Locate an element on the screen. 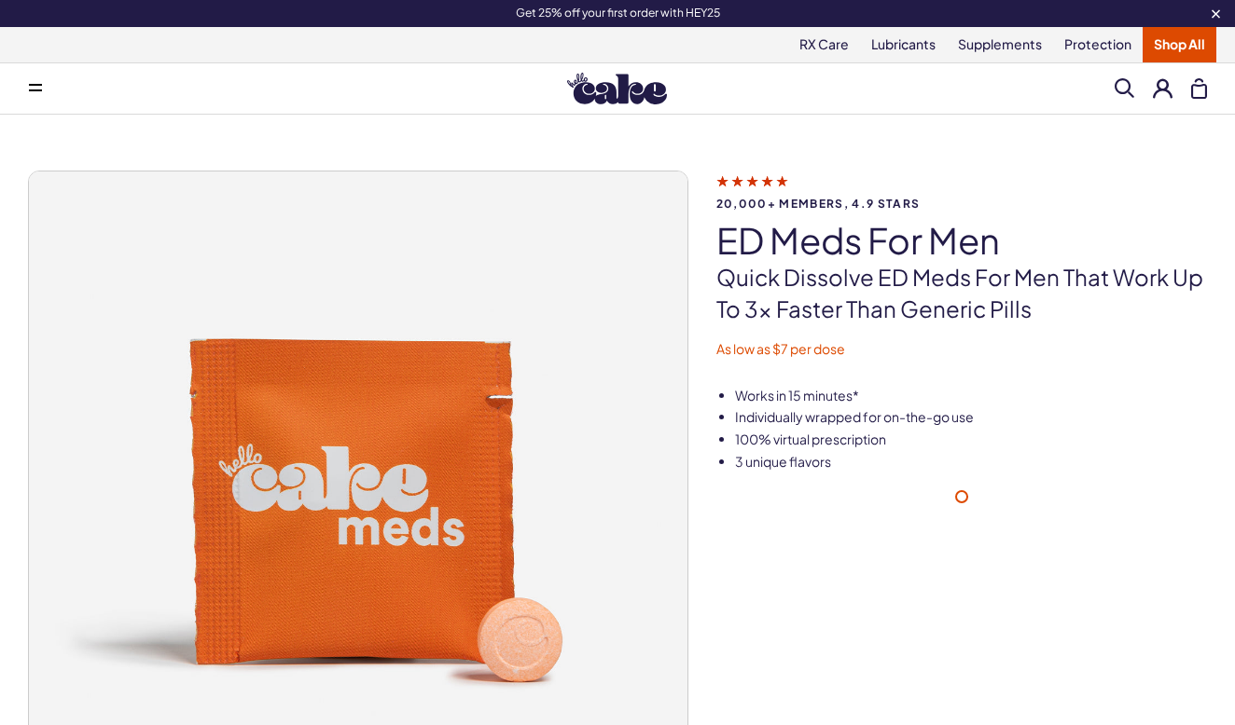  li: 3 unique flavors is located at coordinates (971, 463).